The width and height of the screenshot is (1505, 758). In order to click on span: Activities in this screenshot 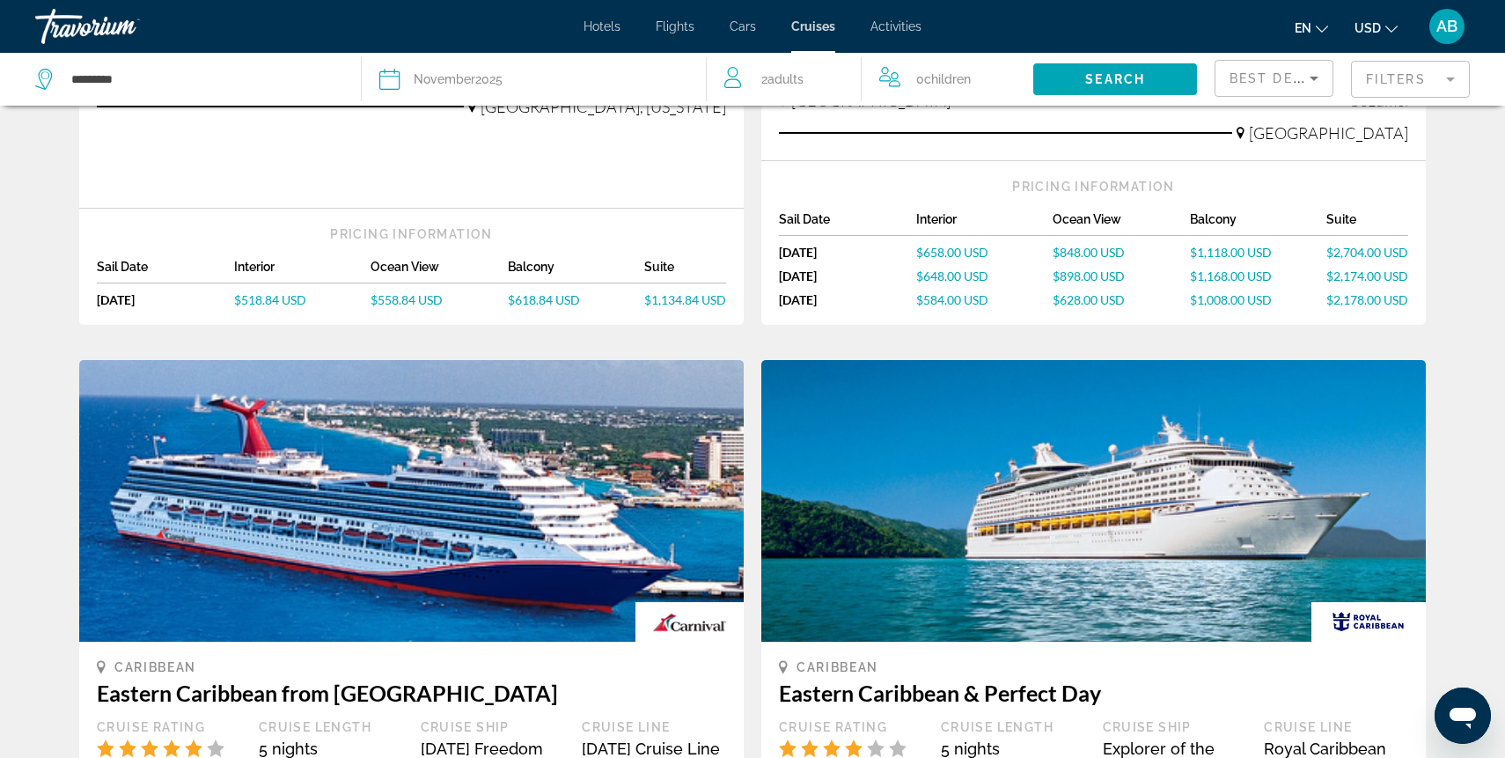, I will do `click(896, 26)`.